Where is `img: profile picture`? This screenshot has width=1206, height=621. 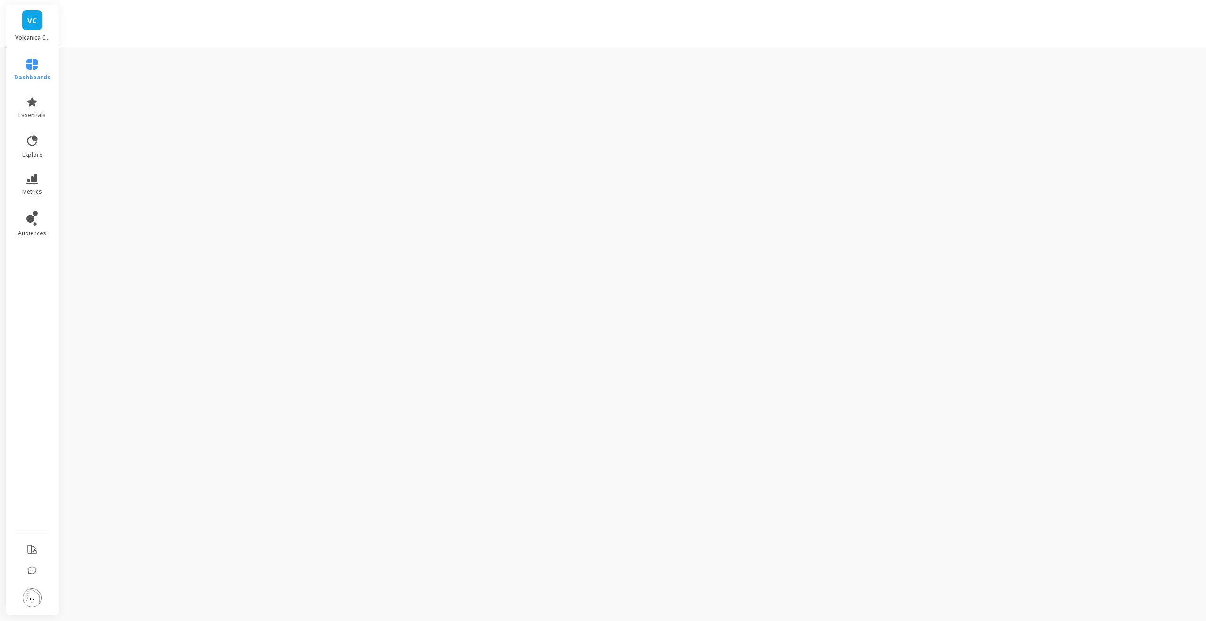
img: profile picture is located at coordinates (32, 598).